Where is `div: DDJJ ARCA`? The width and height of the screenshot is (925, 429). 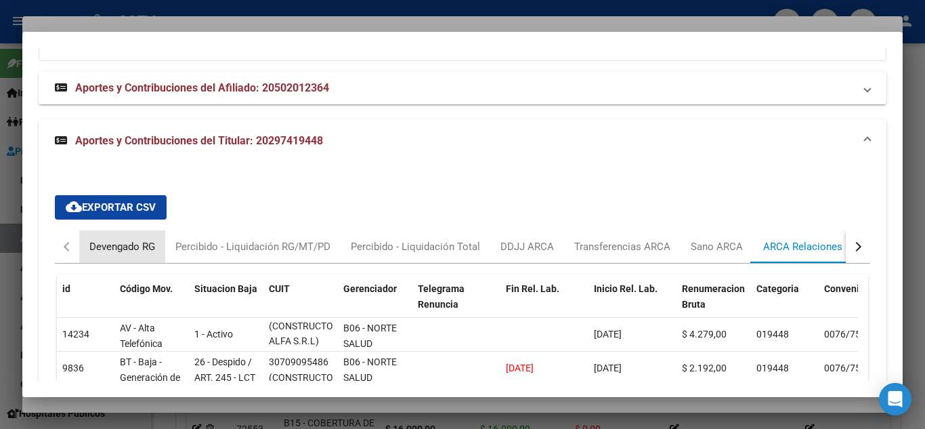
div: DDJJ ARCA is located at coordinates (527, 247).